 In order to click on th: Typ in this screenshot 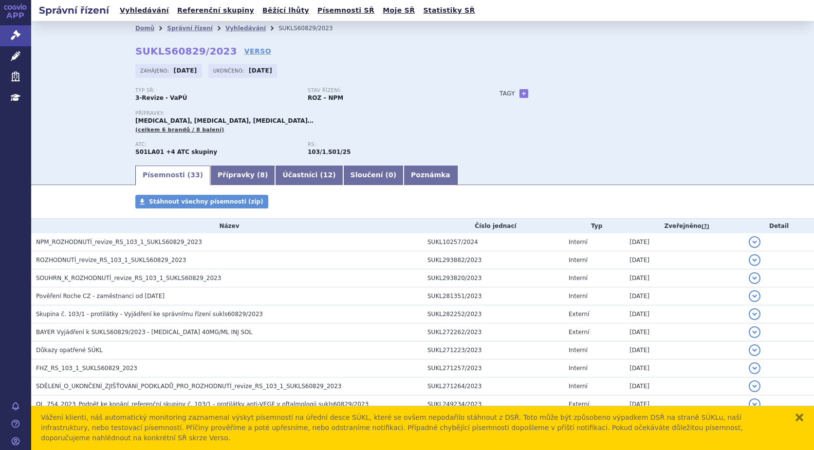, I will do `click(594, 226)`.